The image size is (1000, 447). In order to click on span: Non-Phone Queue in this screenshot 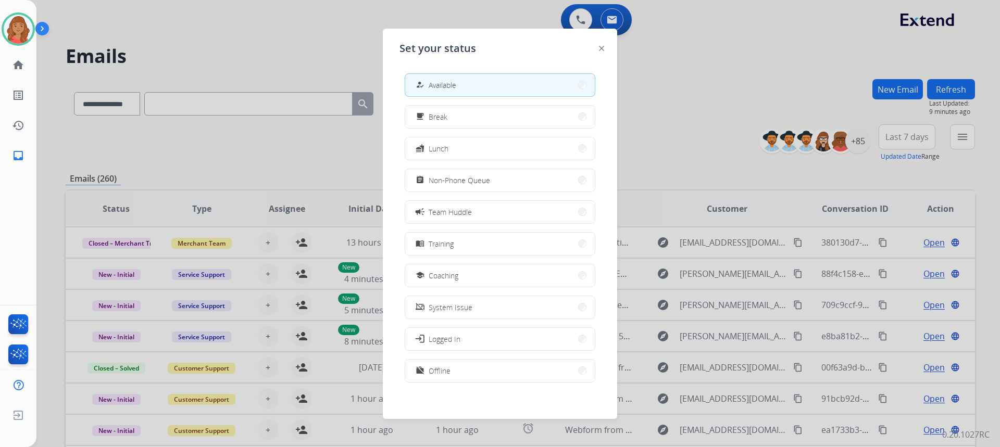, I will do `click(459, 180)`.